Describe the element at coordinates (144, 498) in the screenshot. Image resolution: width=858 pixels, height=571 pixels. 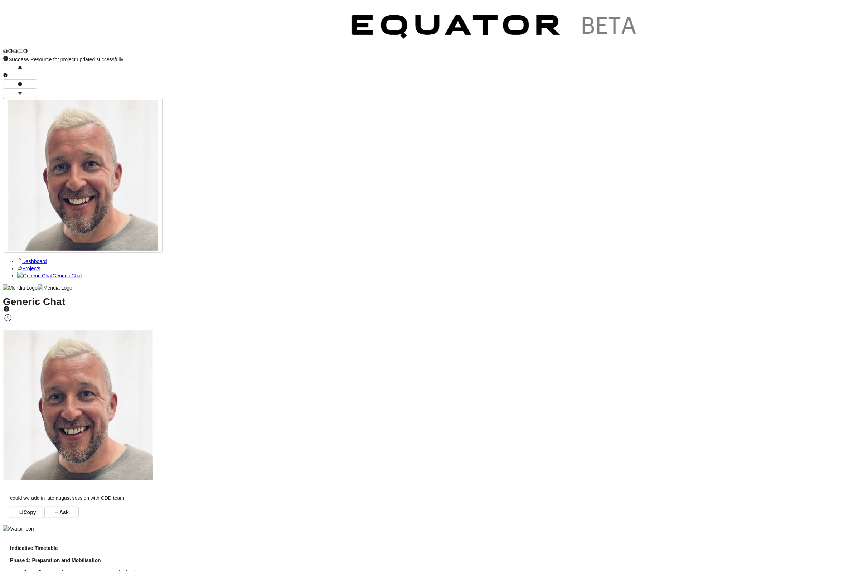
I see `p: could we add in late august session with CDD team` at that location.